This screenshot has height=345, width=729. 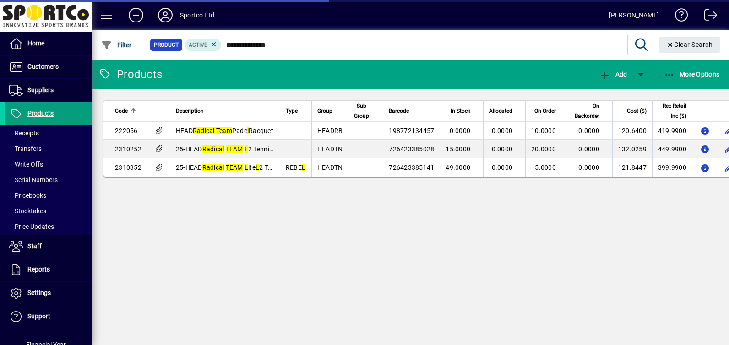 I want to click on span: On Backorder, so click(x=587, y=111).